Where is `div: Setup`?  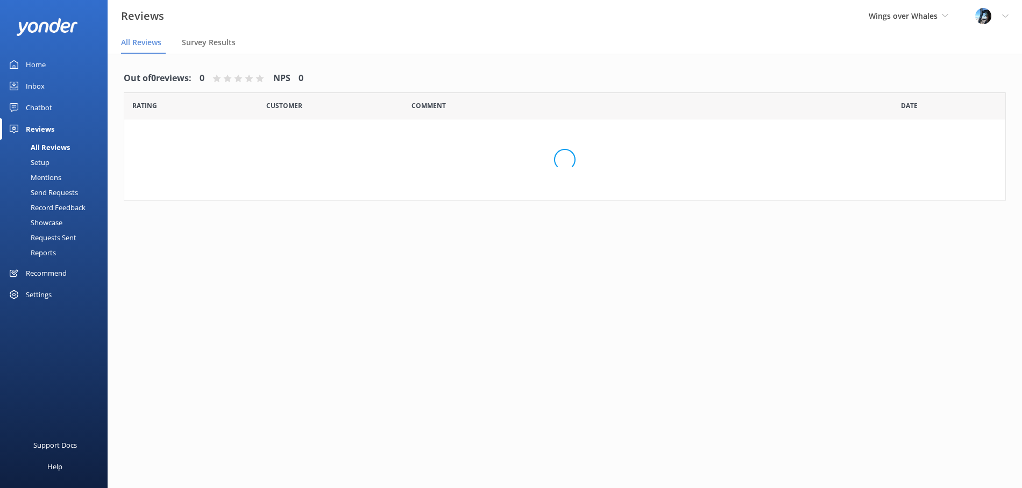
div: Setup is located at coordinates (28, 162).